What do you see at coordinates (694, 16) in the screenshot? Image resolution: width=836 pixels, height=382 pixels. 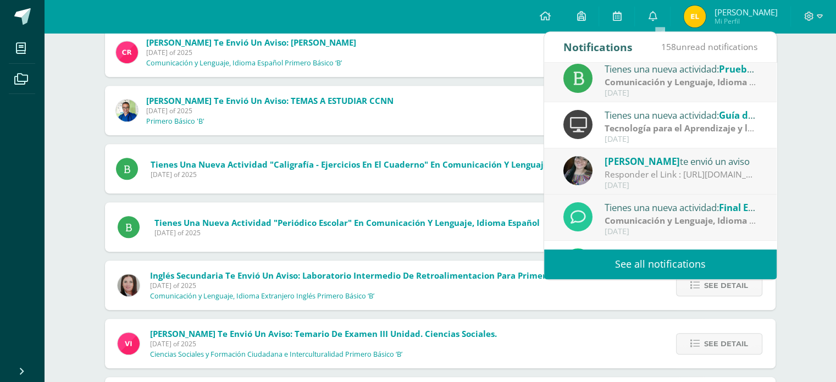 I see `img: 5e2cd4cd3dda3d6388df45b6c29225db.png` at bounding box center [694, 16].